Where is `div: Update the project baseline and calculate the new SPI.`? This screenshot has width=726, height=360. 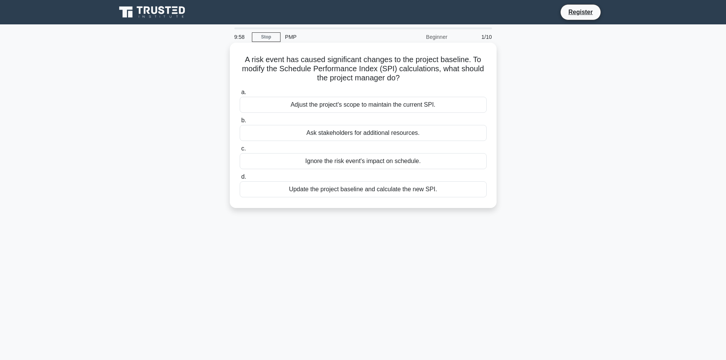
div: Update the project baseline and calculate the new SPI. is located at coordinates (363, 189).